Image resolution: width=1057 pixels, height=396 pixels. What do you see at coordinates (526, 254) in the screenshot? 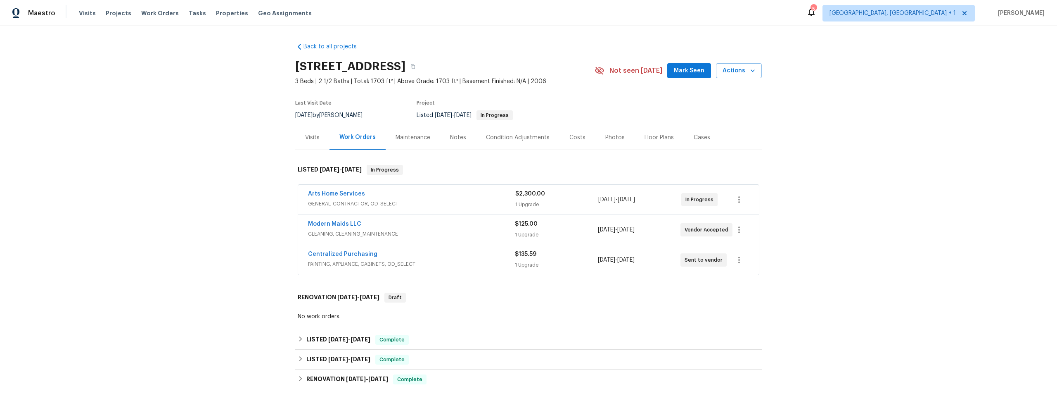
I see `span: $135.59` at bounding box center [526, 254].